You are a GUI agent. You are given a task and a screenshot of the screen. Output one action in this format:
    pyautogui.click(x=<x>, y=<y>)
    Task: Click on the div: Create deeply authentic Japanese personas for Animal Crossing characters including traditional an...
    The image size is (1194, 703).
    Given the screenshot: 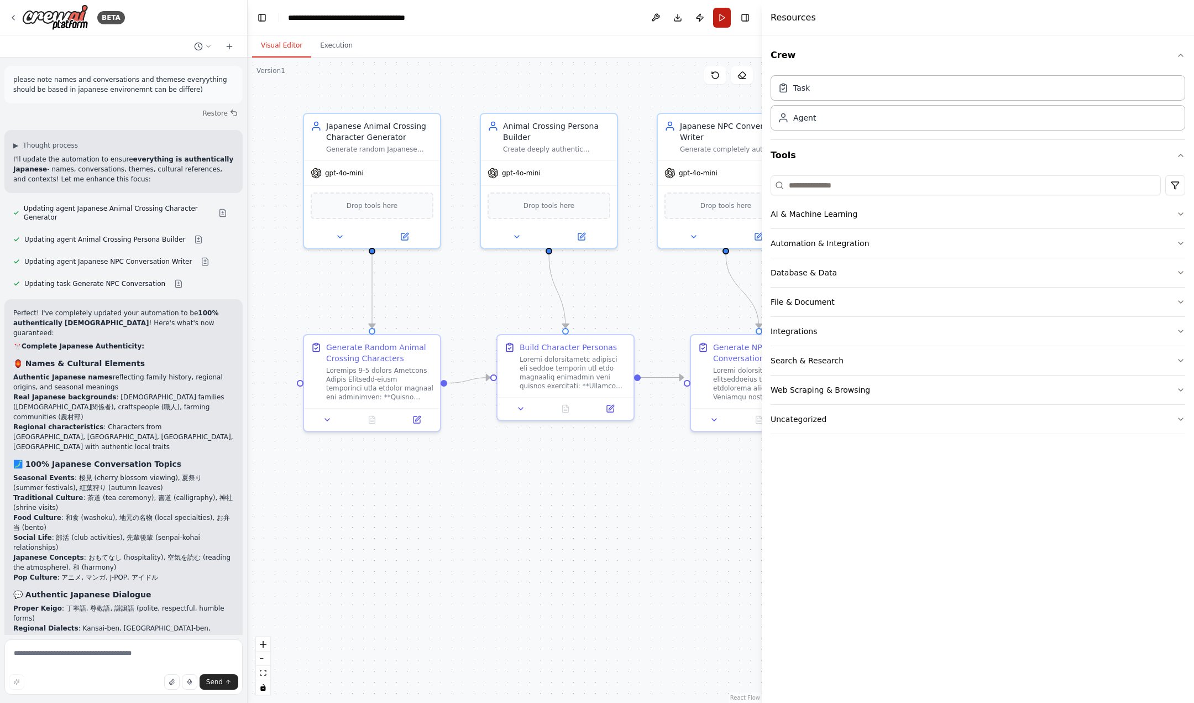 What is the action you would take?
    pyautogui.click(x=557, y=149)
    